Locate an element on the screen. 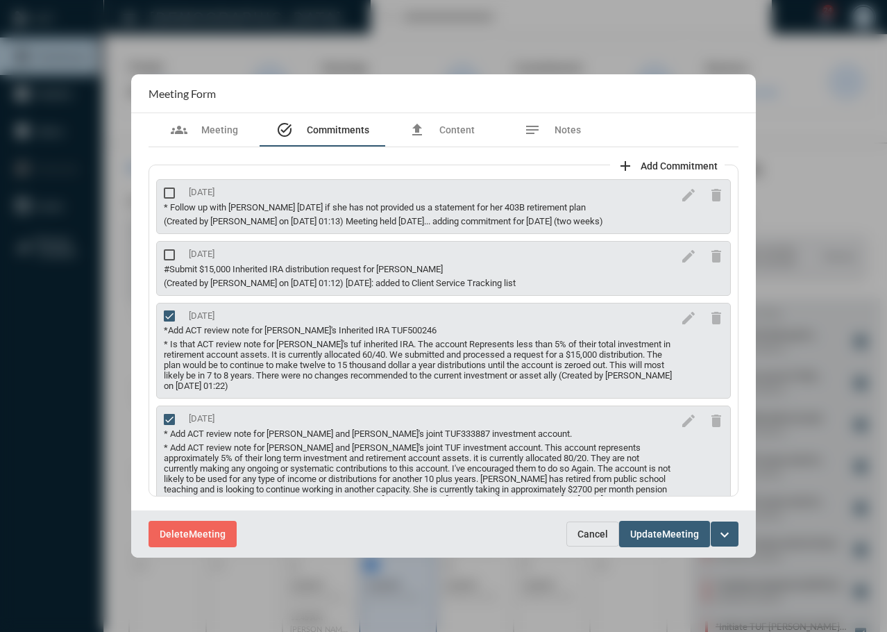 The width and height of the screenshot is (887, 632). mat-icon: notes is located at coordinates (532, 130).